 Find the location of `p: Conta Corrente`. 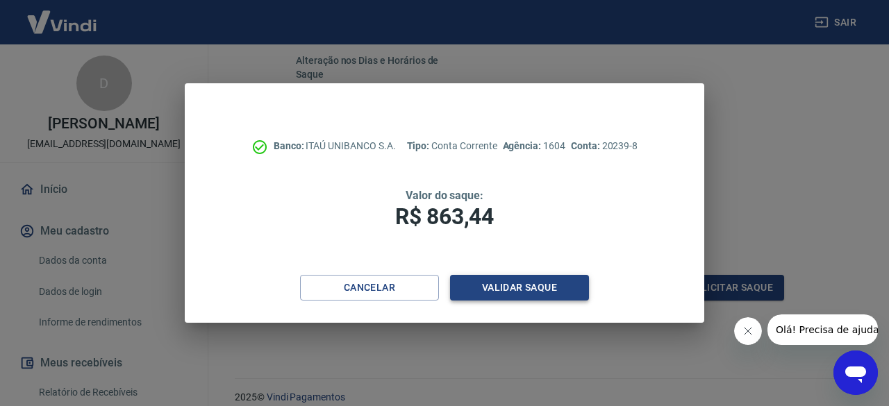

p: Conta Corrente is located at coordinates (452, 146).